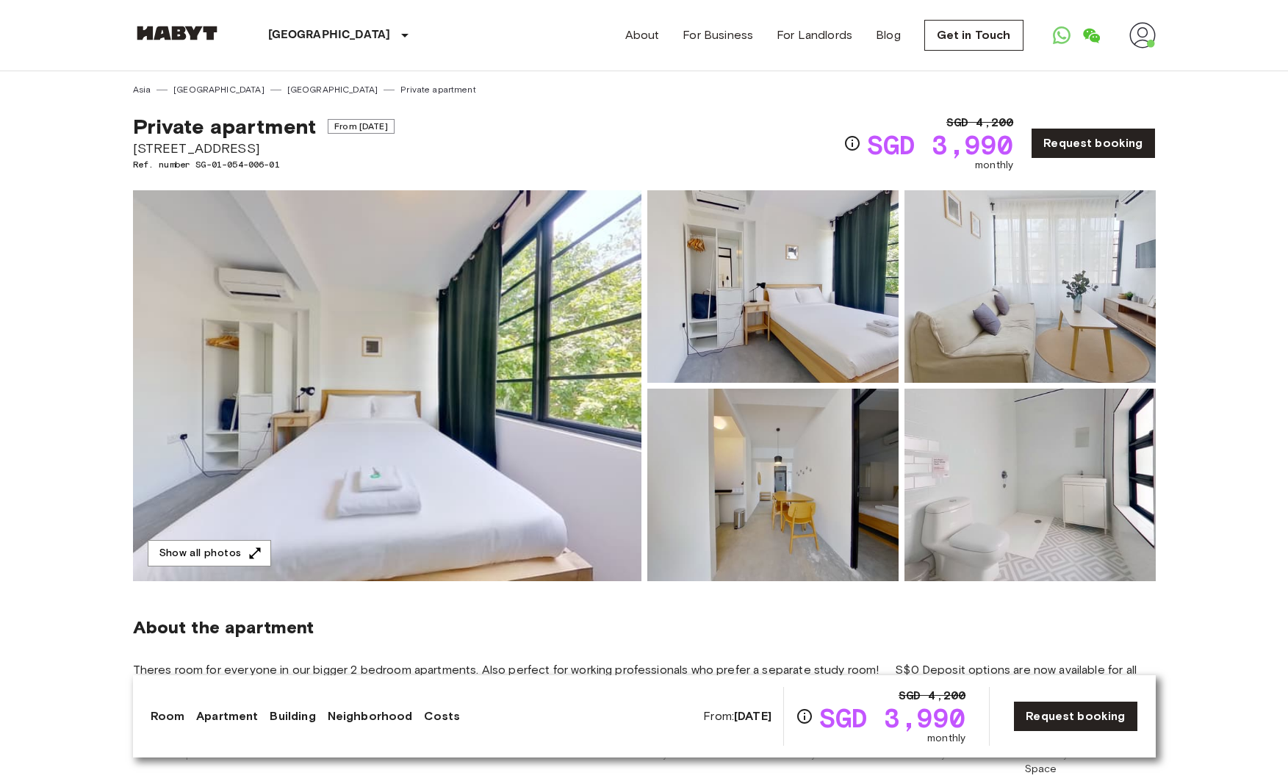 The image size is (1288, 781). I want to click on a: Building, so click(292, 716).